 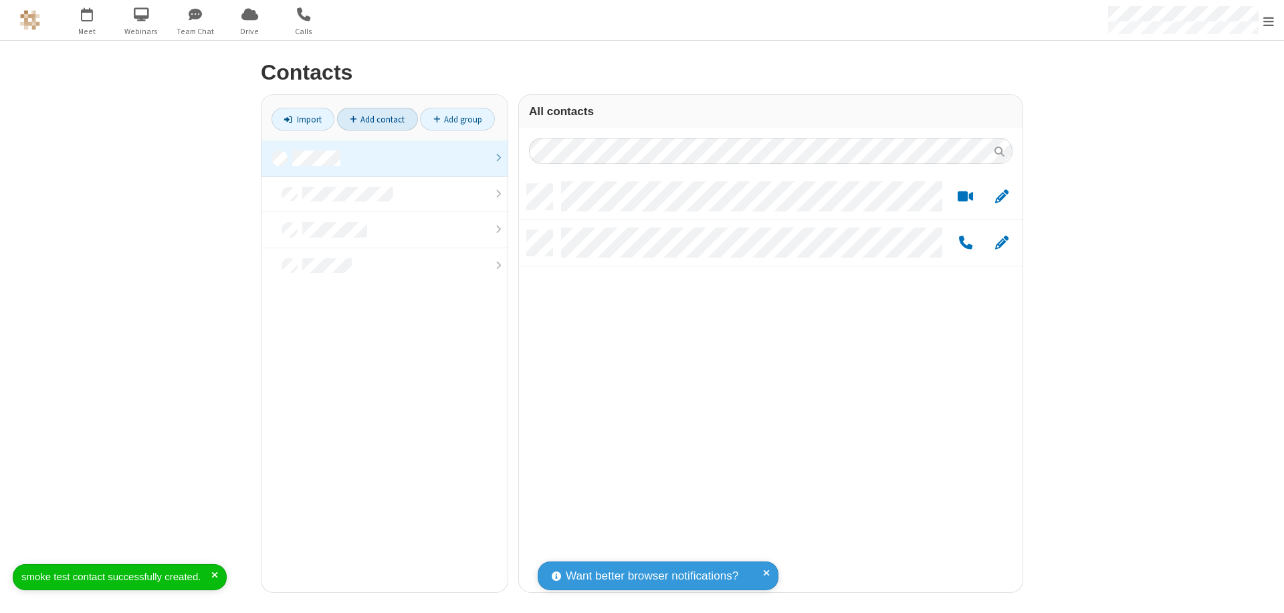 I want to click on div: grid, so click(x=771, y=383).